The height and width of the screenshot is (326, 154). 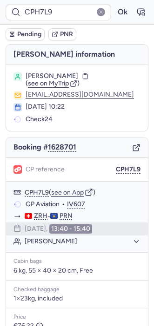 What do you see at coordinates (77, 317) in the screenshot?
I see `div: Price` at bounding box center [77, 317].